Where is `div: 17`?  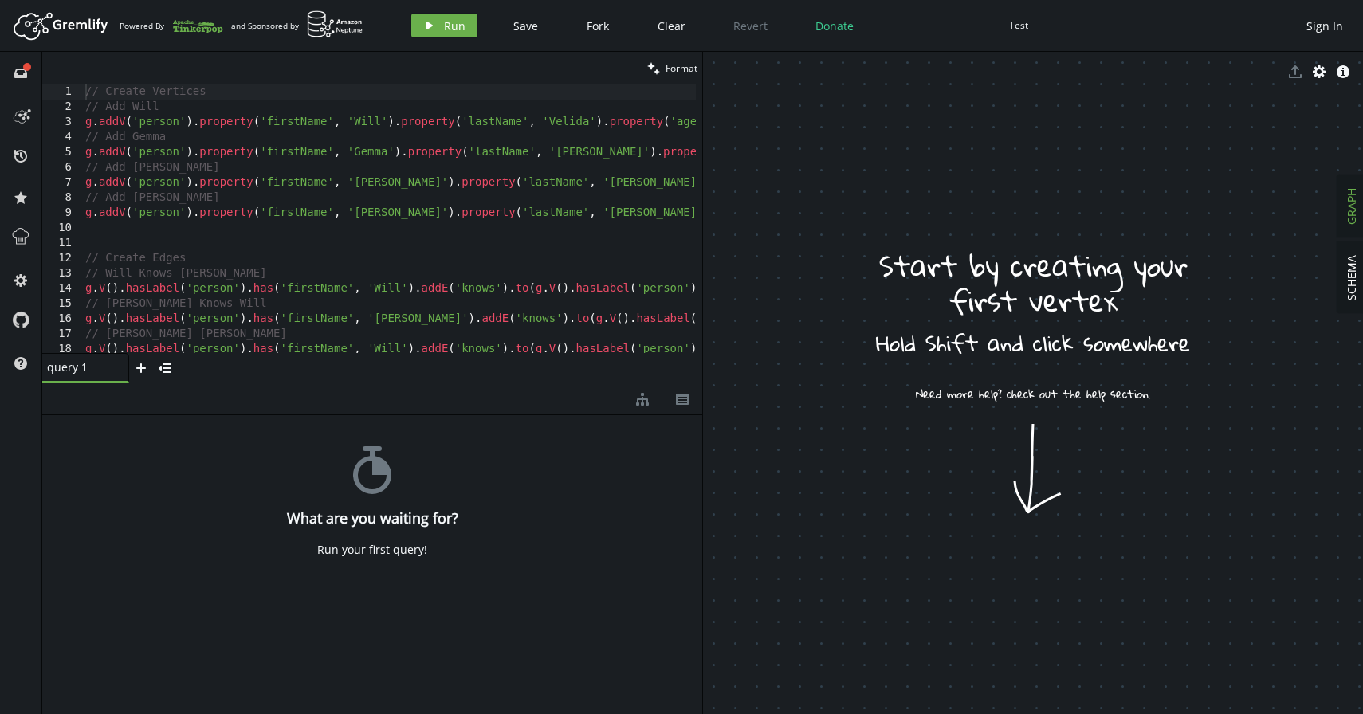
div: 17 is located at coordinates (62, 334).